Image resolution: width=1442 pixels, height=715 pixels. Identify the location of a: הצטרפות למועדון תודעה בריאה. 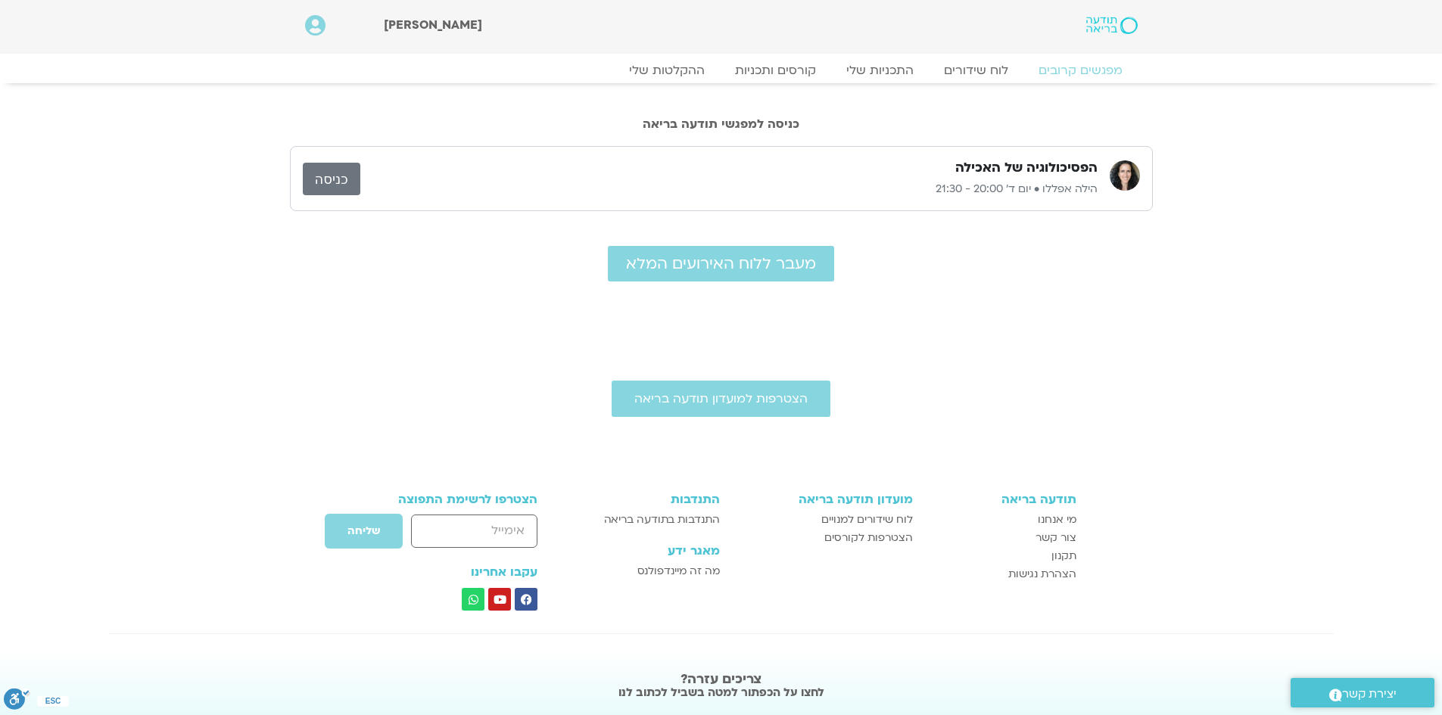
(720, 399).